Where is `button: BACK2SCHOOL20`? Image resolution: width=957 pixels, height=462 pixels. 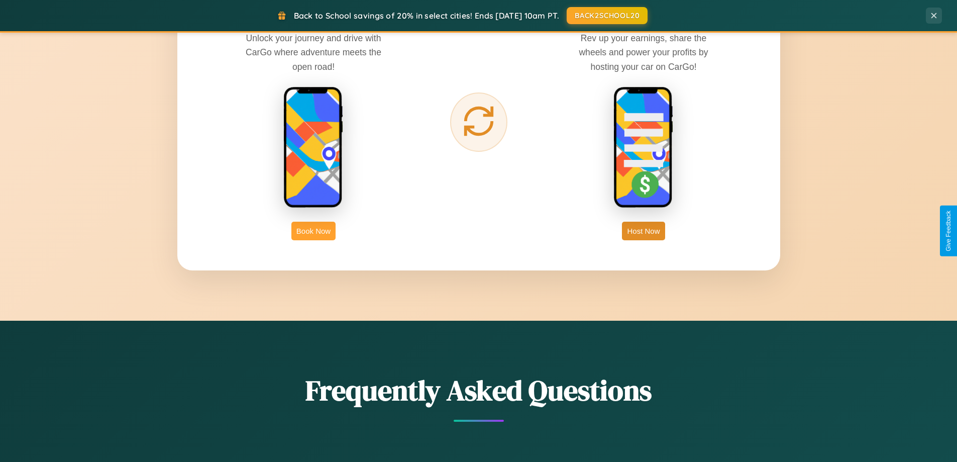 button: BACK2SCHOOL20 is located at coordinates (607, 16).